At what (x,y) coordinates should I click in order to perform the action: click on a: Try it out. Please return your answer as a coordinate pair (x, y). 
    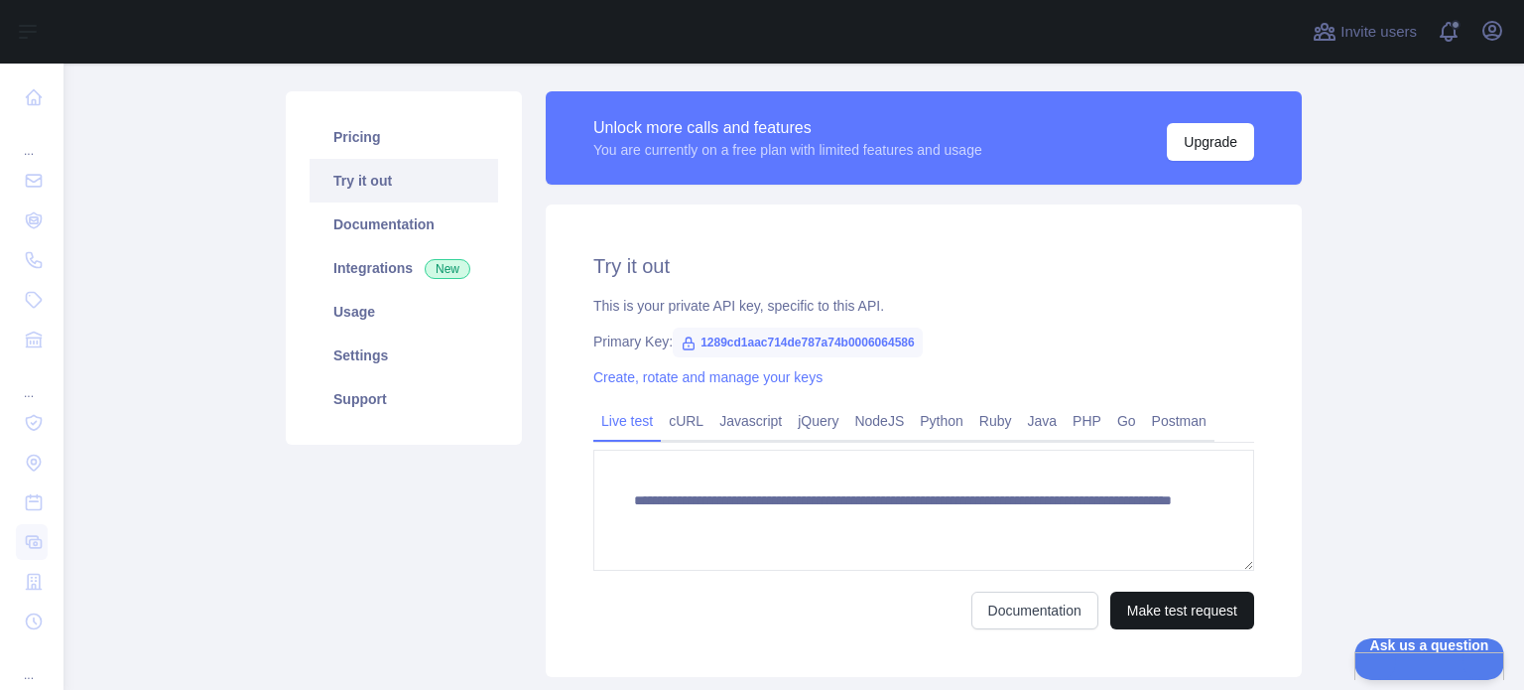
    Looking at the image, I should click on (404, 181).